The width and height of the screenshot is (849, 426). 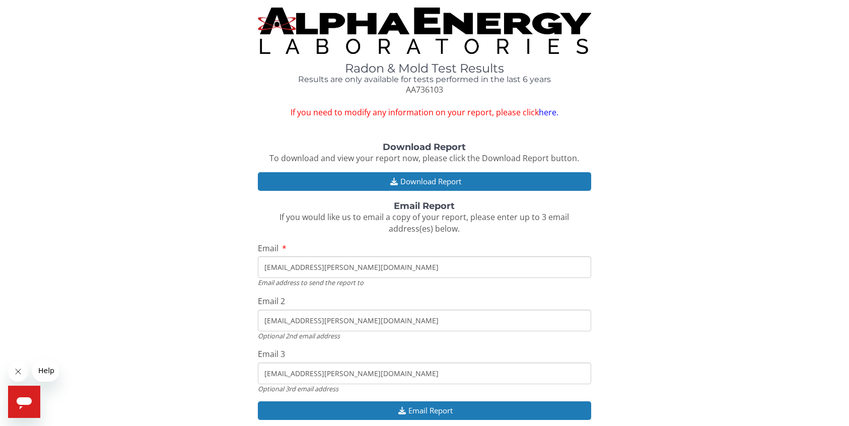 What do you see at coordinates (424, 410) in the screenshot?
I see `button: Email Report` at bounding box center [424, 410].